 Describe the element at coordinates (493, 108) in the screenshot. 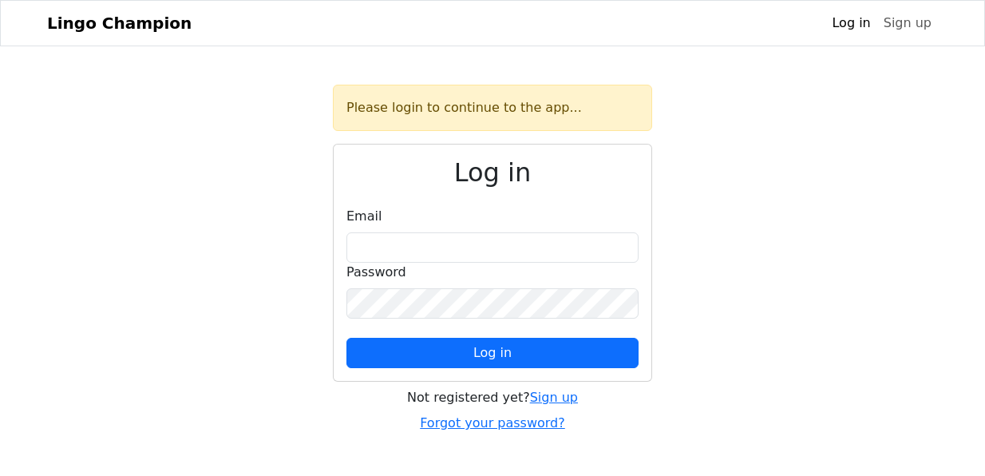

I see `div: Please login to continue to the app...` at that location.